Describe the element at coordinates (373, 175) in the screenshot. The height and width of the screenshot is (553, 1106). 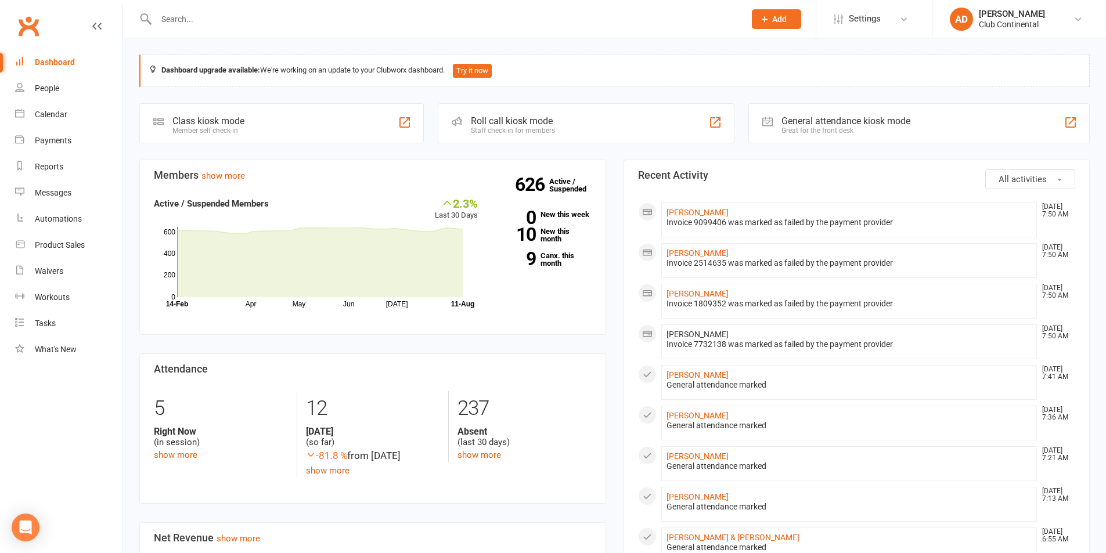
I see `h3: Members` at that location.